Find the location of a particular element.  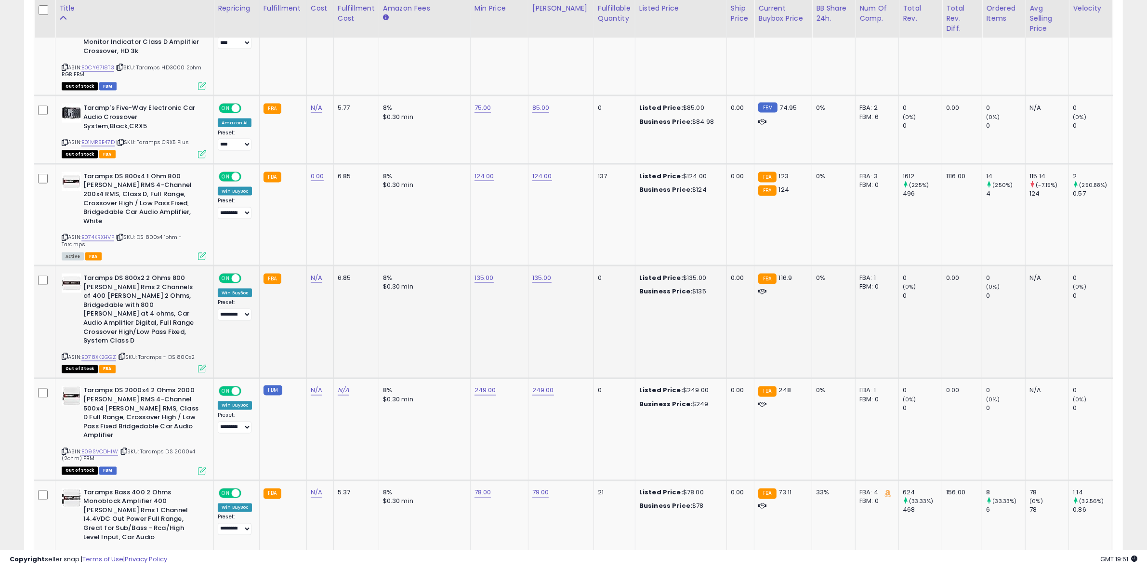

div: 1612 is located at coordinates (922, 176).